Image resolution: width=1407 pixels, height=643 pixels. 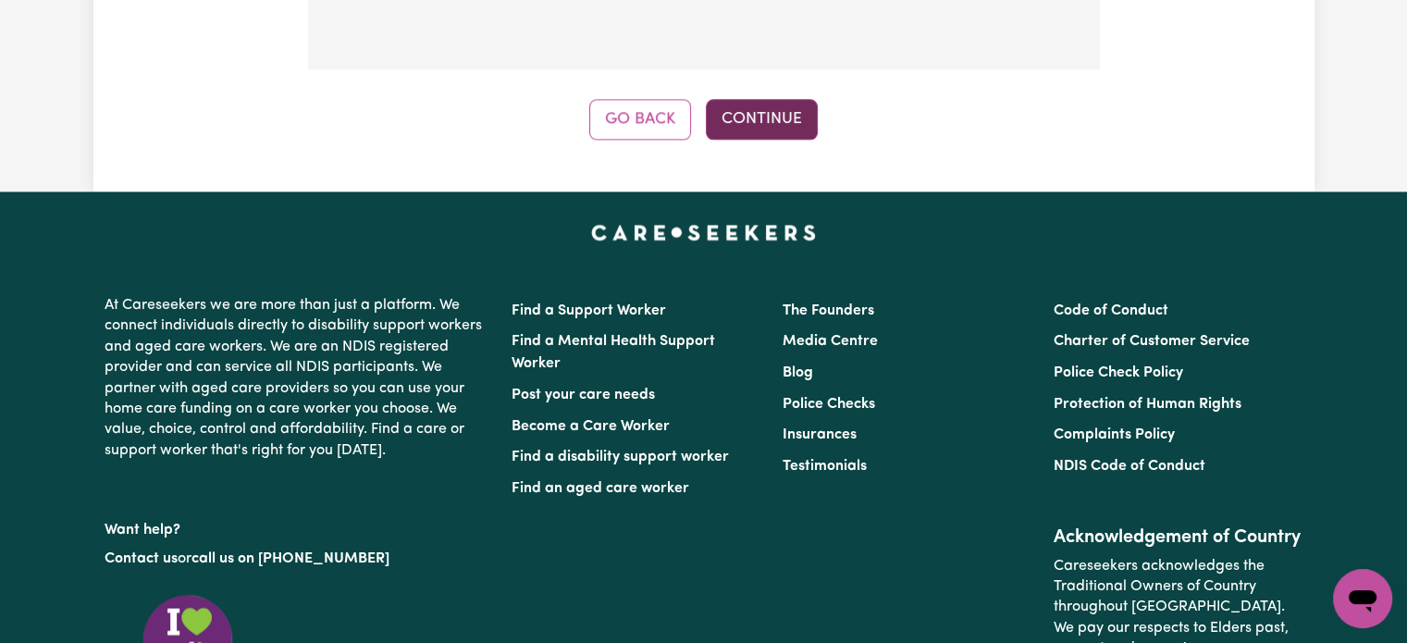 What do you see at coordinates (820, 435) in the screenshot?
I see `a: Insurances` at bounding box center [820, 435].